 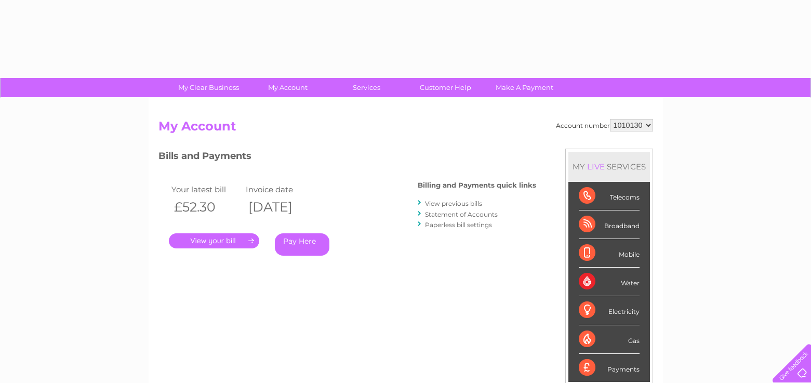 I want to click on h3: Bills and Payments, so click(x=347, y=157).